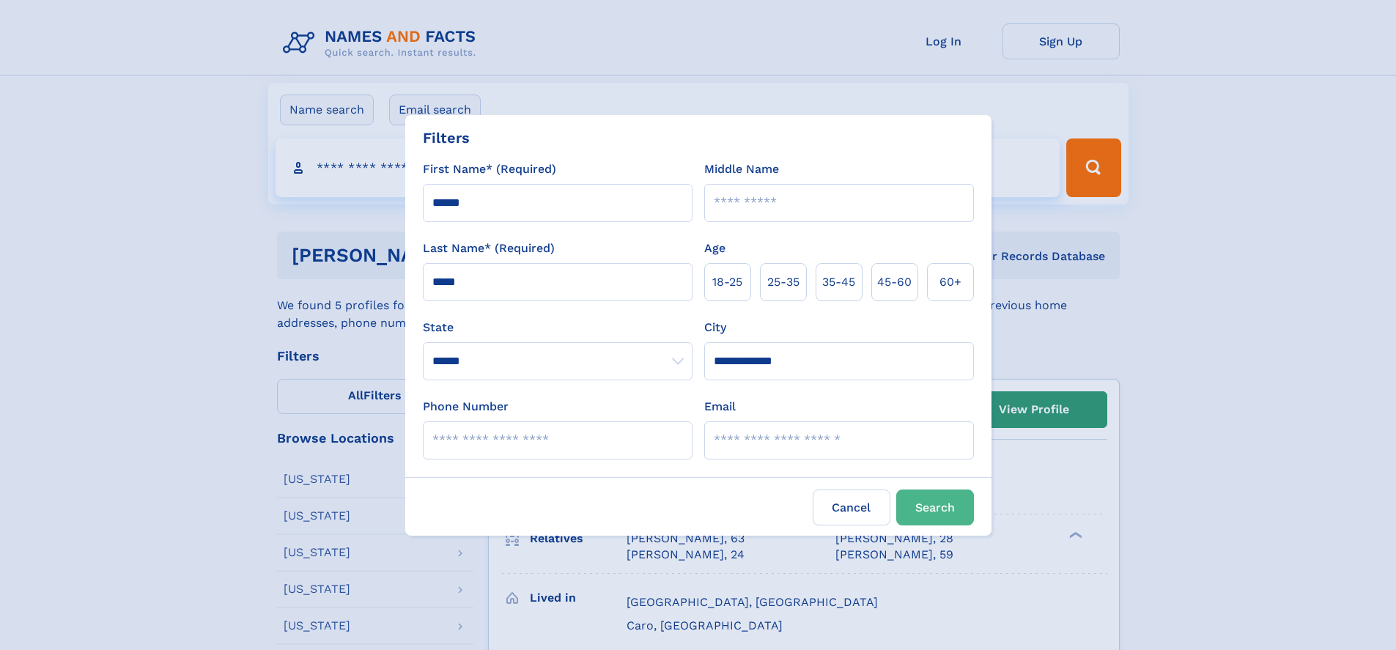  Describe the element at coordinates (489, 169) in the screenshot. I see `label: First Name* (Required)` at that location.